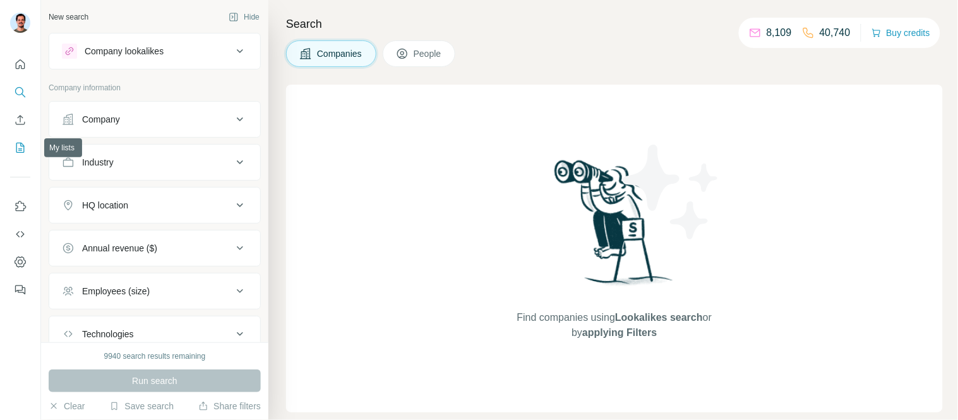 Image resolution: width=958 pixels, height=420 pixels. I want to click on img: Surfe Illustration - Woman searching with binoculars, so click(614, 227).